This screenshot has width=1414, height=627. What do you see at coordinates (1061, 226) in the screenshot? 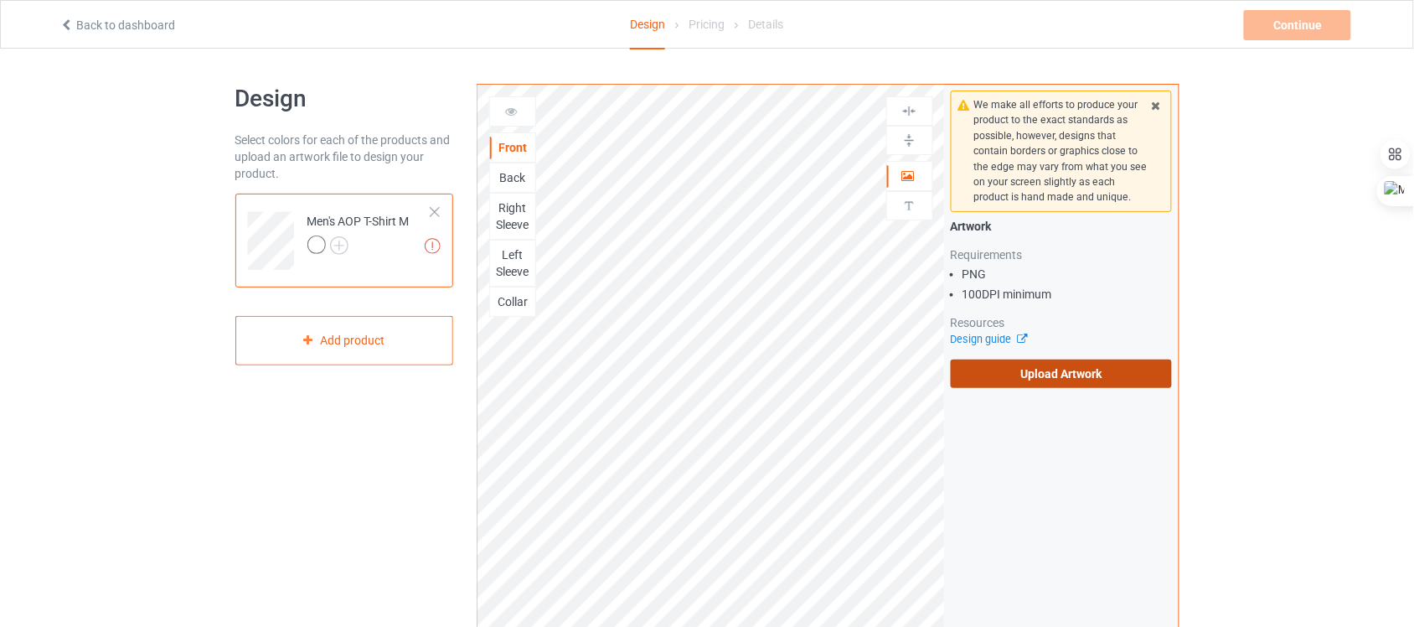
I see `div: Artwork` at bounding box center [1061, 226].